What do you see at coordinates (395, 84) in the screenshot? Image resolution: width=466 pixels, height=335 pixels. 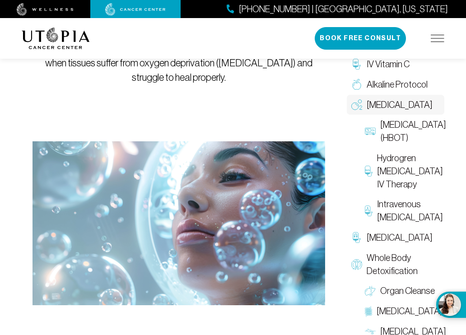 I see `a: Alkaline Protocol` at bounding box center [395, 84].